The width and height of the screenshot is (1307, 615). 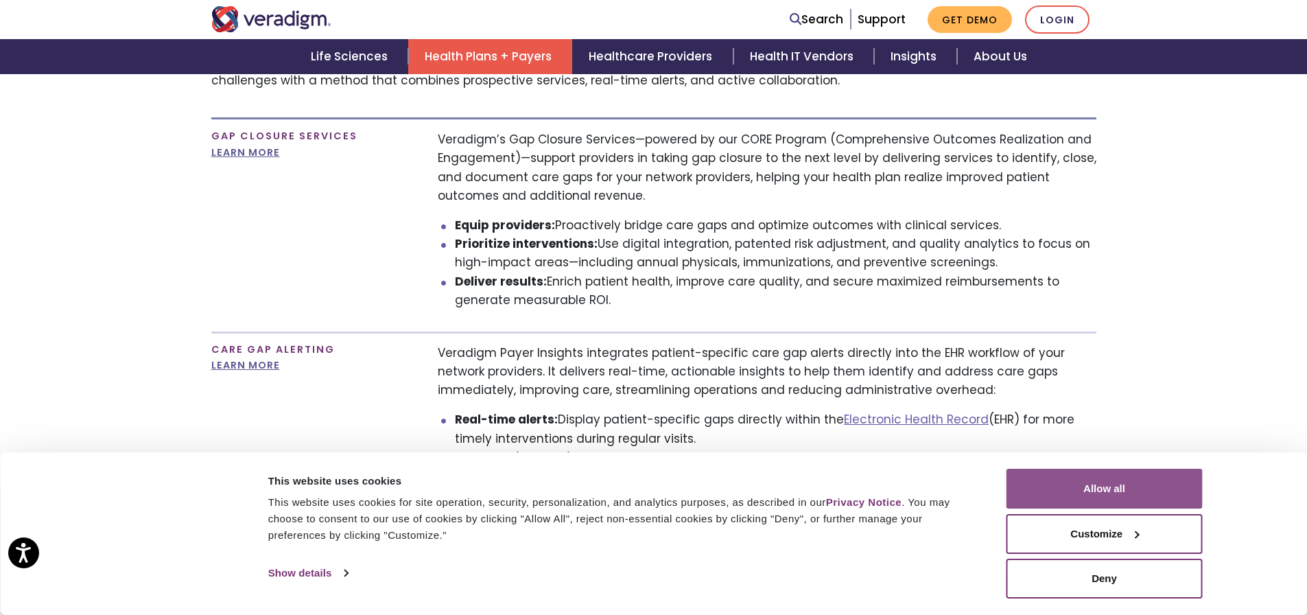 I want to click on li: Enrich patient health, improve care quality, and secure maximized reimbursements to generate meas..., so click(x=776, y=291).